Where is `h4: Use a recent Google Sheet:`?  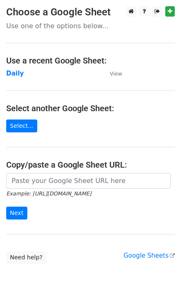 h4: Use a recent Google Sheet: is located at coordinates (90, 61).